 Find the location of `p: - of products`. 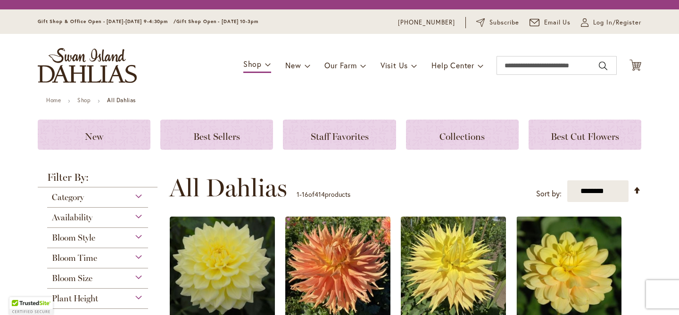

p: - of products is located at coordinates (323, 195).